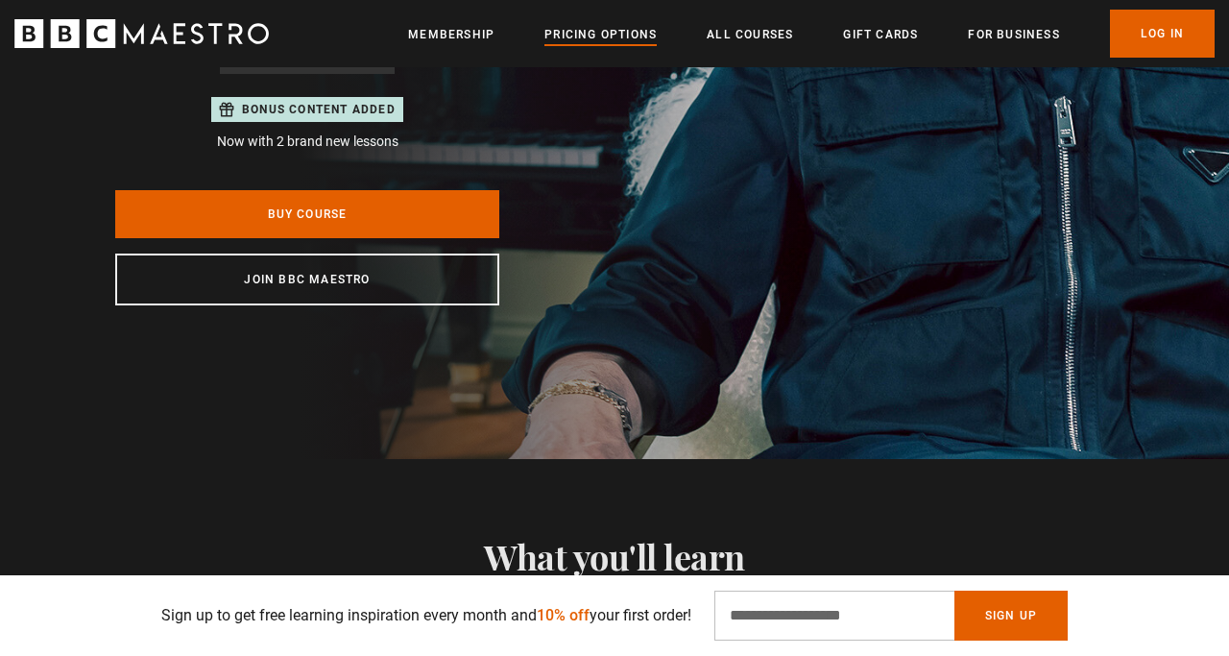 The width and height of the screenshot is (1229, 656). Describe the element at coordinates (1161, 34) in the screenshot. I see `a: Log In` at that location.